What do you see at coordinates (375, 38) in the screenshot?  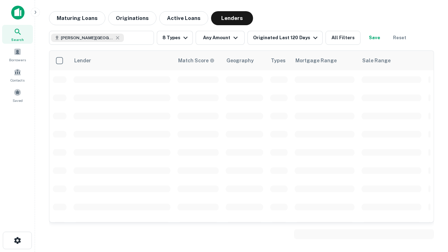 I see `button: Save your search to get updates of matches that match your search criteria.` at bounding box center [375, 38].